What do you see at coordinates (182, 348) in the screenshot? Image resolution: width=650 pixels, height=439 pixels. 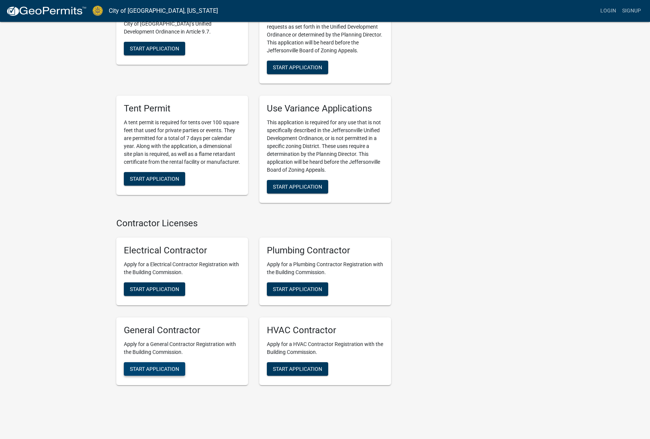 I see `p: Apply for a General Contractor Registration with the Building Commission.` at bounding box center [182, 348].